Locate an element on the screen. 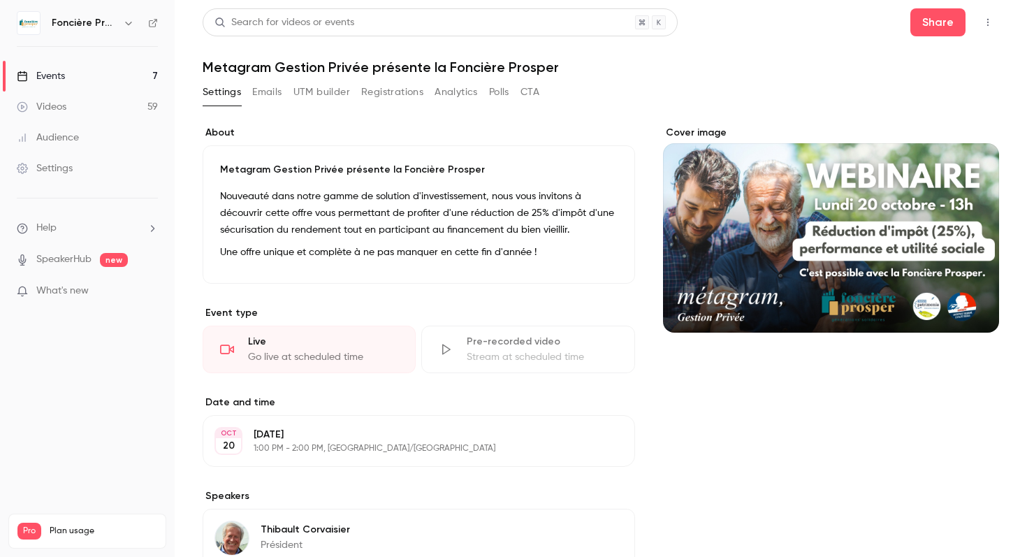  p: 20 is located at coordinates (228, 446).